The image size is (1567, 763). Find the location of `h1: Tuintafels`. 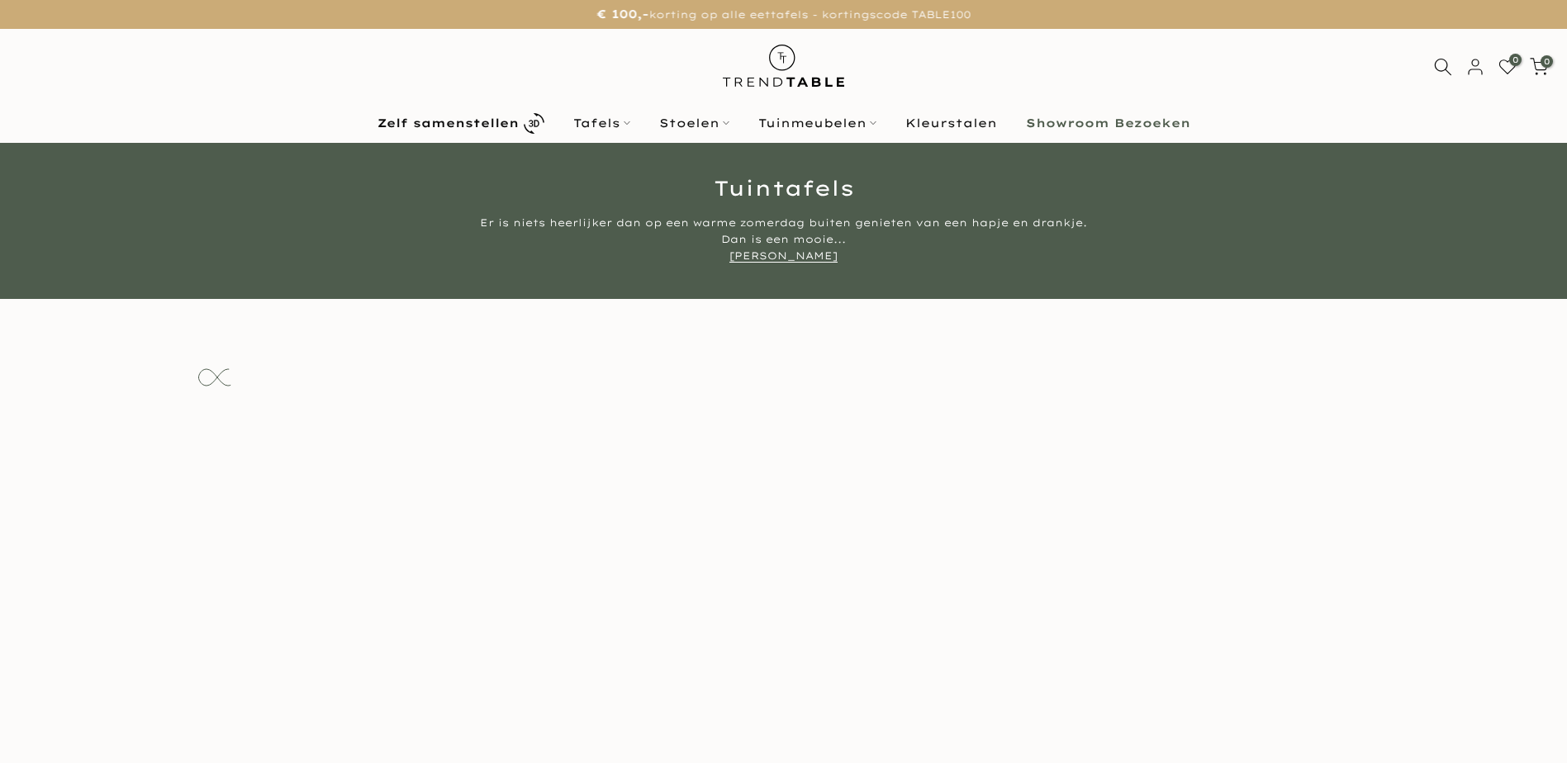

h1: Tuintafels is located at coordinates (784, 187).